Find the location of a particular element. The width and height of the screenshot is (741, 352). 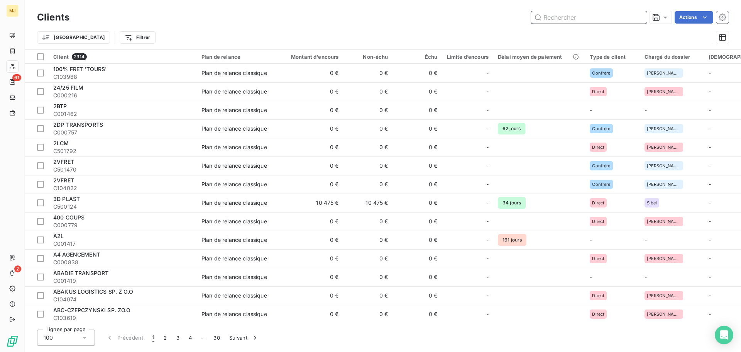

span: 24/25 FILM is located at coordinates (68, 87).